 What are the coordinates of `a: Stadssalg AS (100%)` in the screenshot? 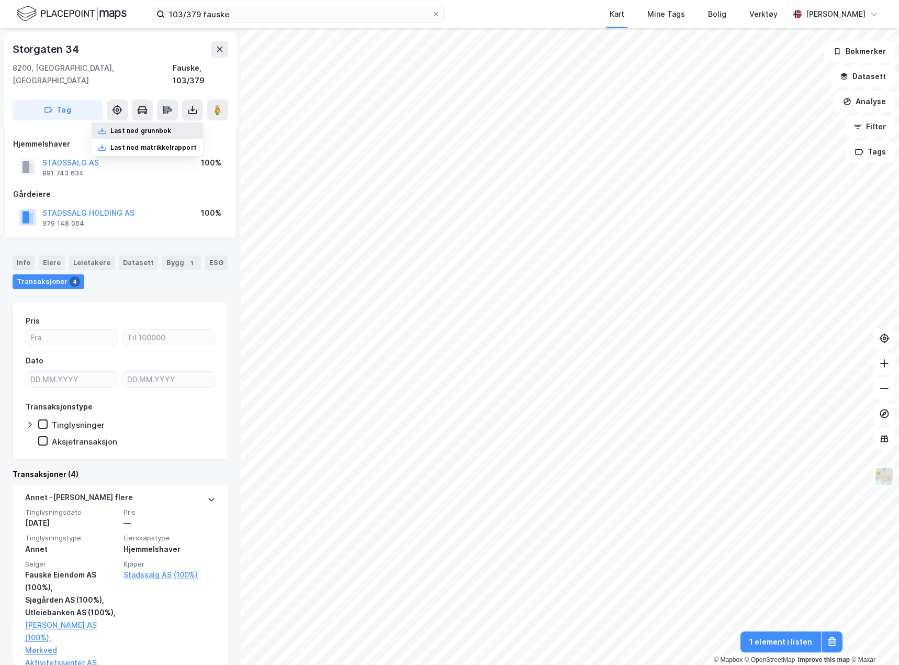 It's located at (170, 575).